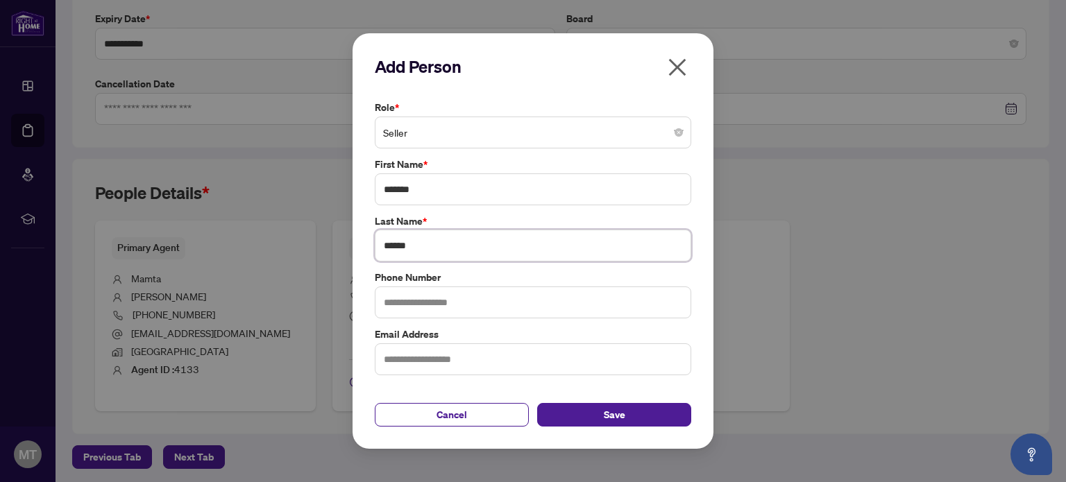  I want to click on h2: Add Person, so click(533, 67).